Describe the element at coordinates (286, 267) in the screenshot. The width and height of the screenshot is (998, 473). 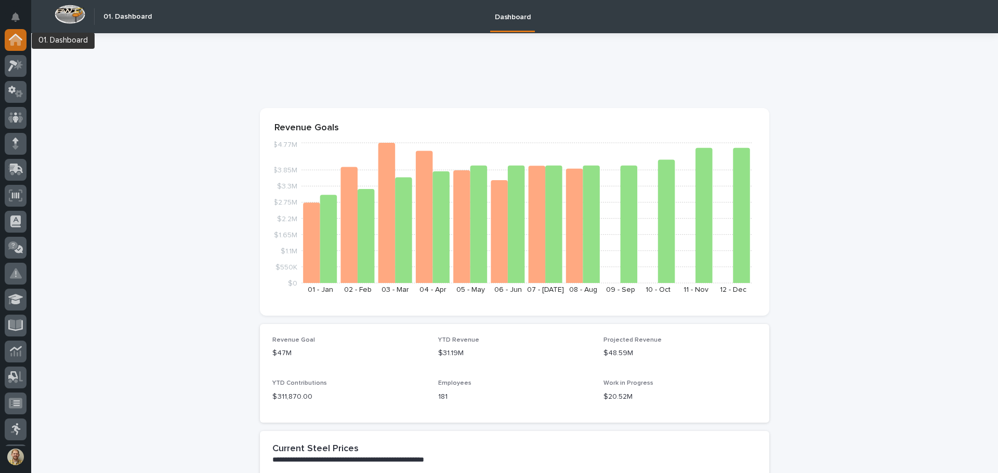
I see `tspan: $550K` at that location.